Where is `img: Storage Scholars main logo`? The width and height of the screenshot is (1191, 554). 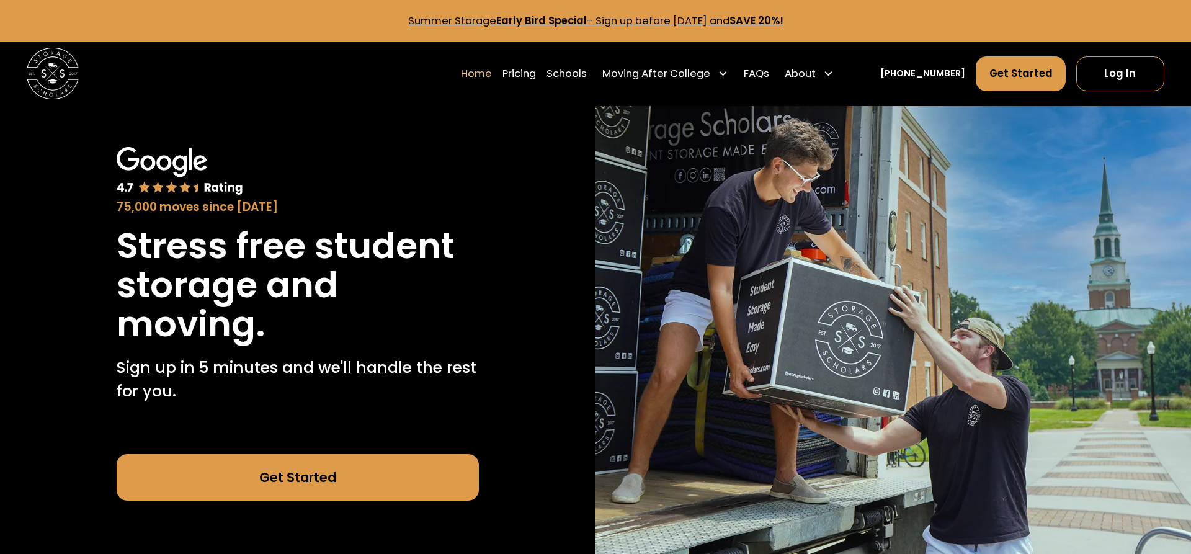
img: Storage Scholars main logo is located at coordinates (52, 73).